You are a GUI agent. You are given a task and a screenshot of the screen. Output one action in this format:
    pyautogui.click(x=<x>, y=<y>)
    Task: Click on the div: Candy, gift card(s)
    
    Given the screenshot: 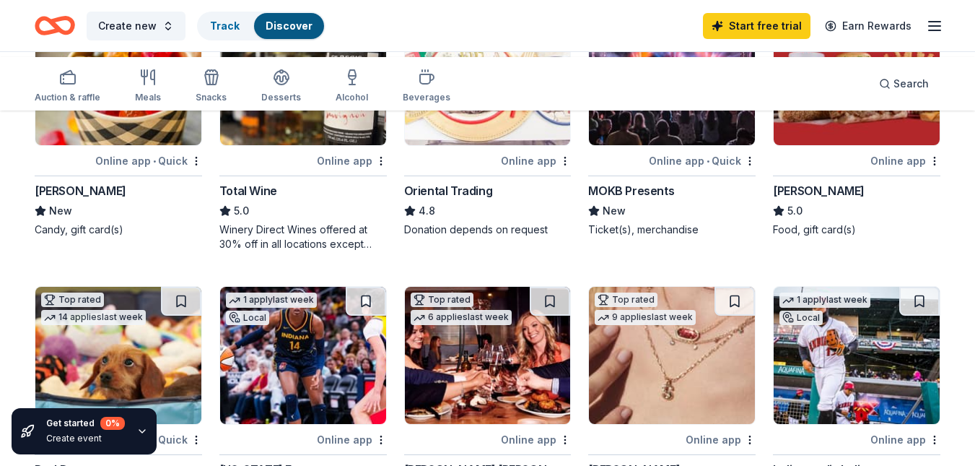 What is the action you would take?
    pyautogui.click(x=118, y=230)
    